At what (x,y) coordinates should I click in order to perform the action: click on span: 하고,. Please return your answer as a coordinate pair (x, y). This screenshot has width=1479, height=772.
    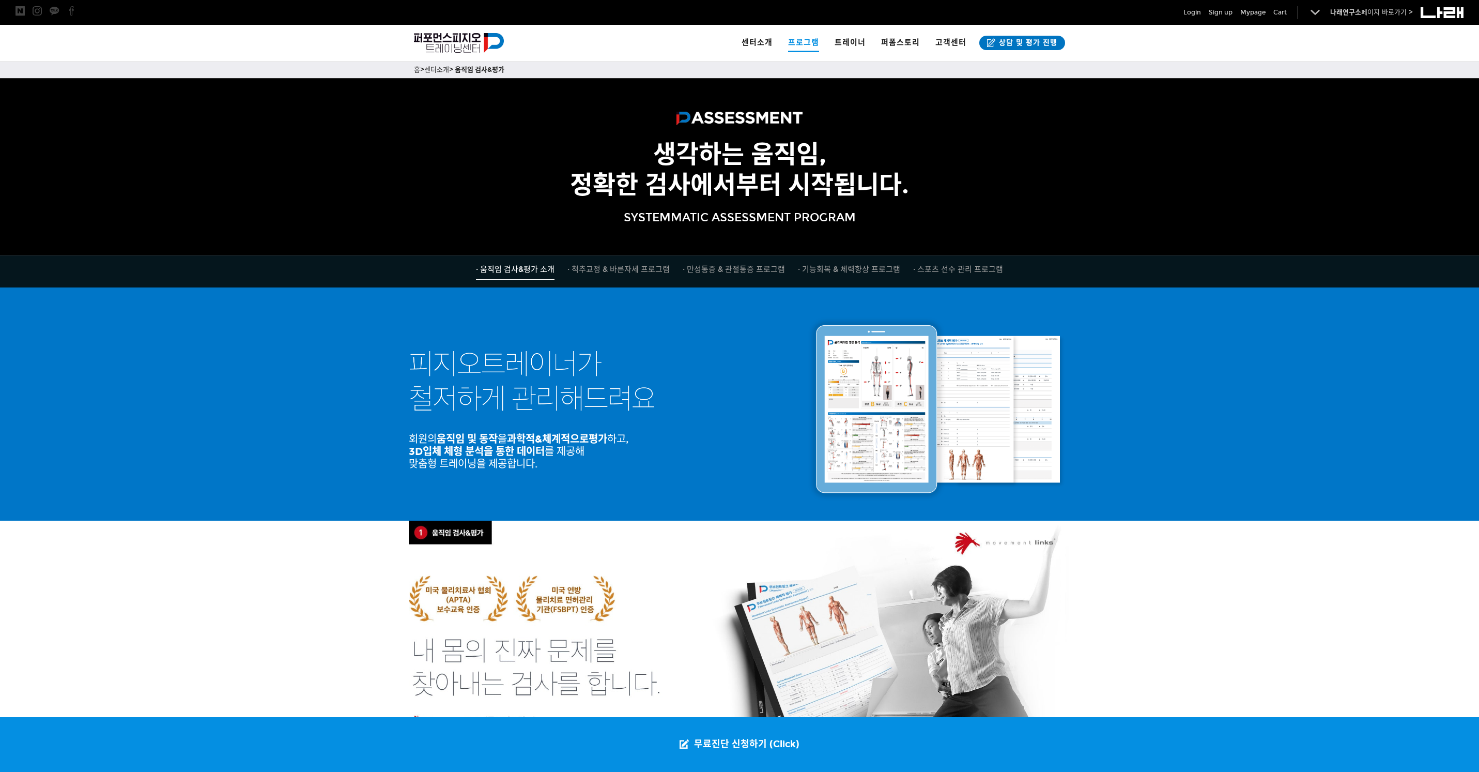
    Looking at the image, I should click on (609, 439).